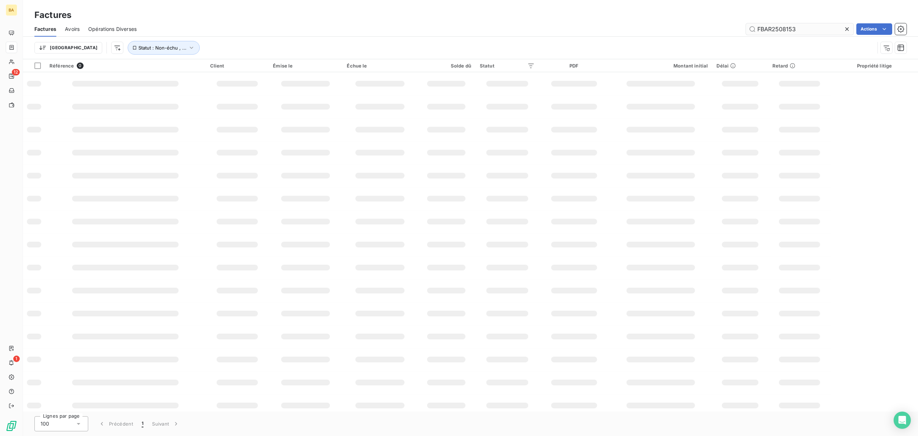  I want to click on span: Avoirs, so click(72, 29).